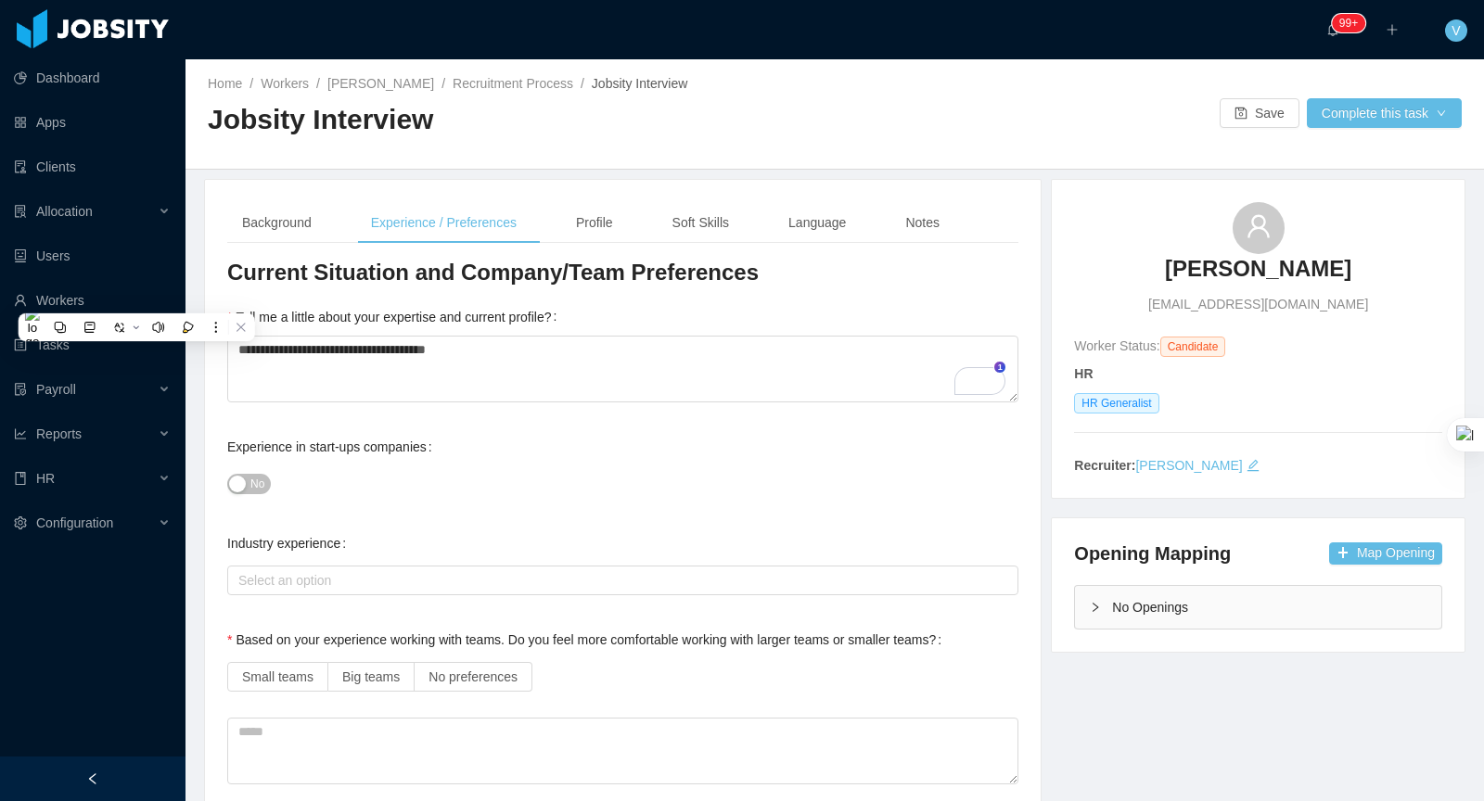  Describe the element at coordinates (1384, 113) in the screenshot. I see `button: Complete this taskicon: down` at that location.